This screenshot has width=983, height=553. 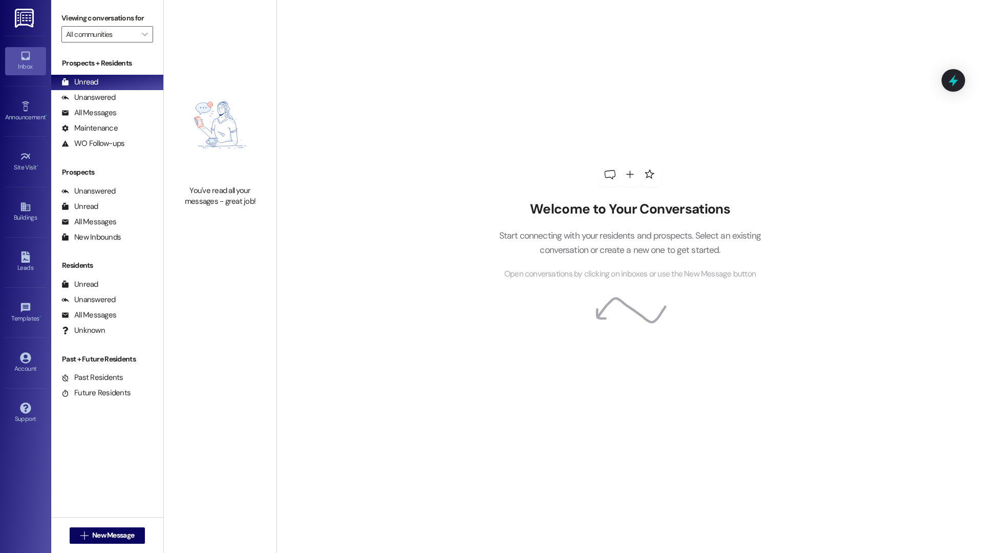 I want to click on div: You've read all your messages - great job!, so click(x=220, y=196).